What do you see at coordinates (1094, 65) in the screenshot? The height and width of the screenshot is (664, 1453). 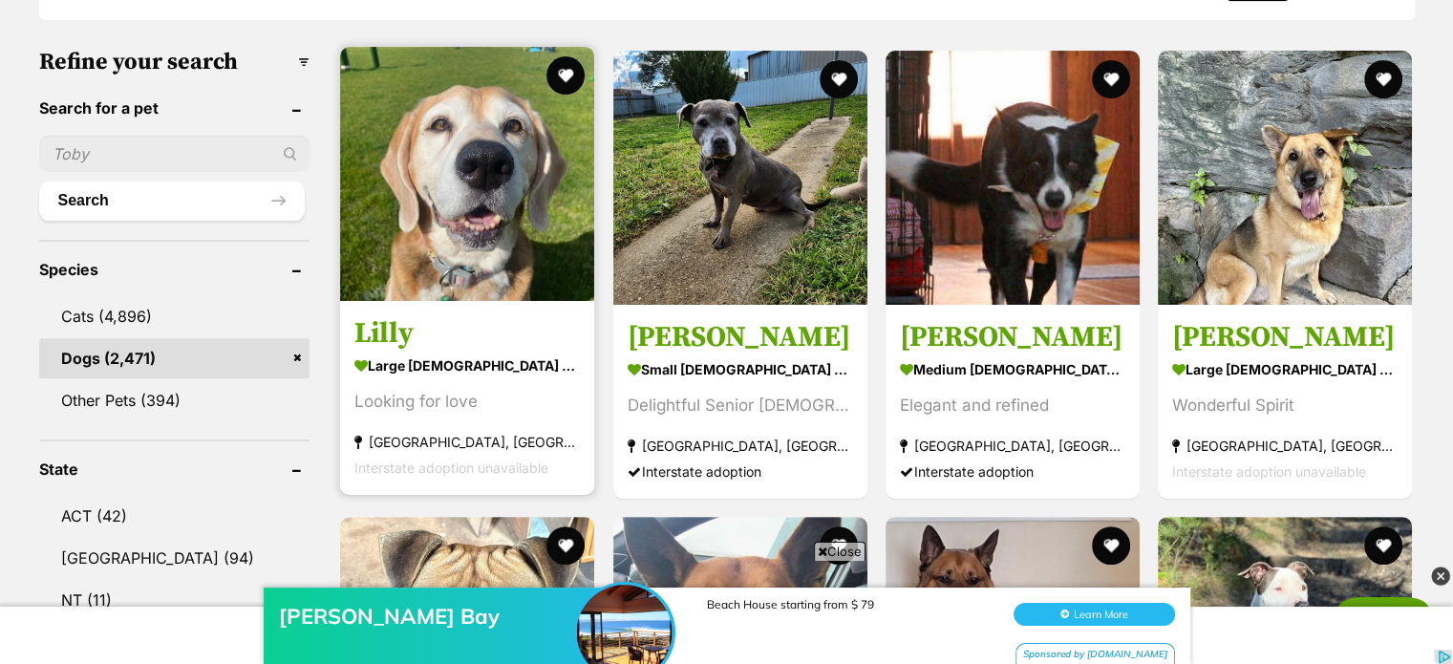 I see `button: Learn More` at bounding box center [1094, 65].